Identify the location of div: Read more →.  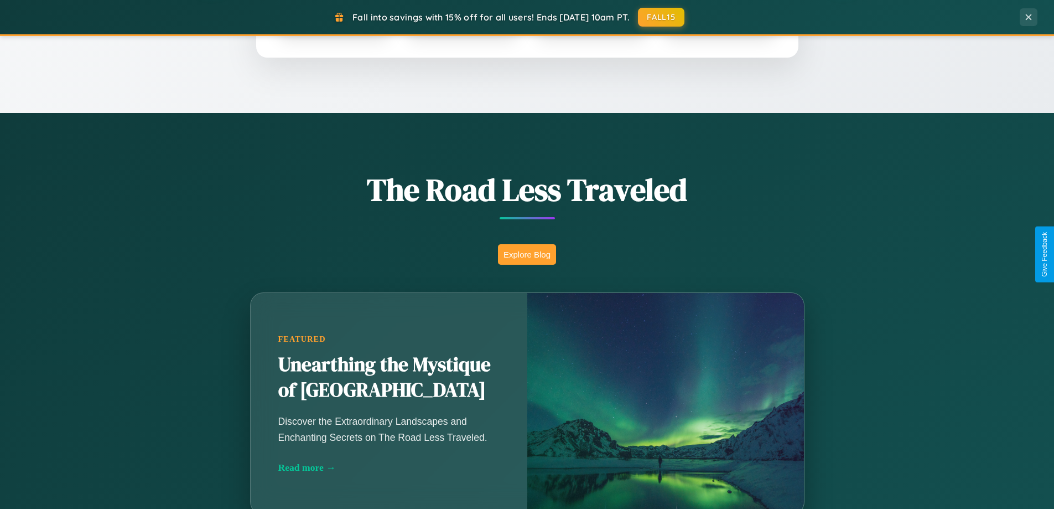
(389, 467).